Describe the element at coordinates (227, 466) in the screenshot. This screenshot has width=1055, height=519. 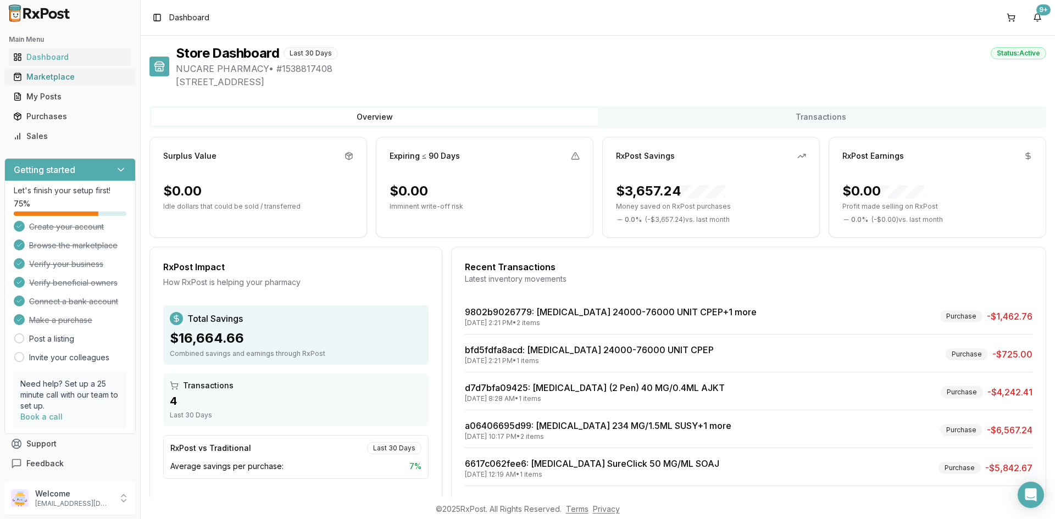
I see `span: Average savings per purchase:` at that location.